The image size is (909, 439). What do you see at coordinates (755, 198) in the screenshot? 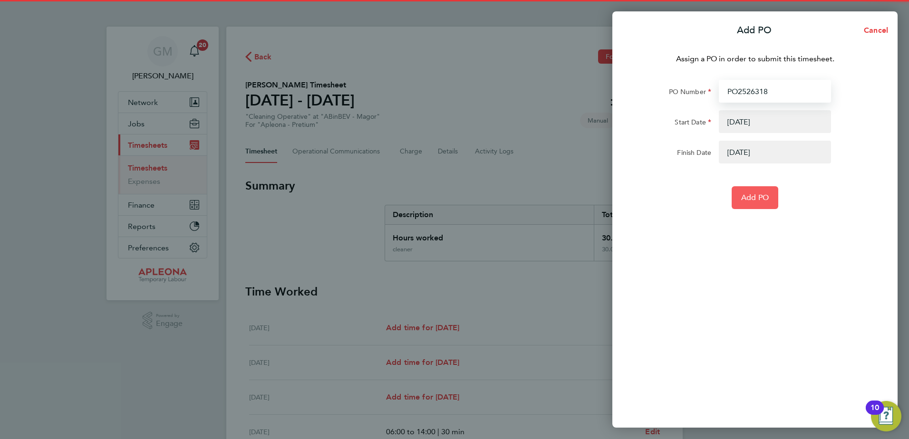
I see `span: Add PO` at bounding box center [755, 198].